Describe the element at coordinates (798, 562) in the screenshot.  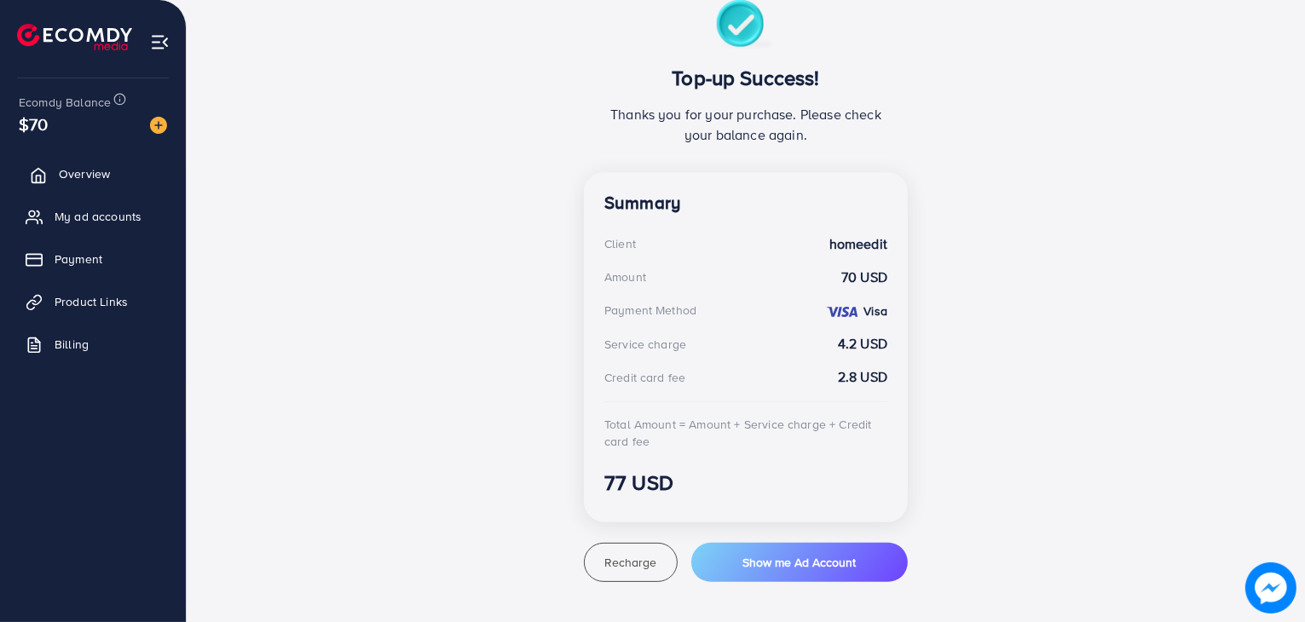
I see `span: Show me Ad Account` at that location.